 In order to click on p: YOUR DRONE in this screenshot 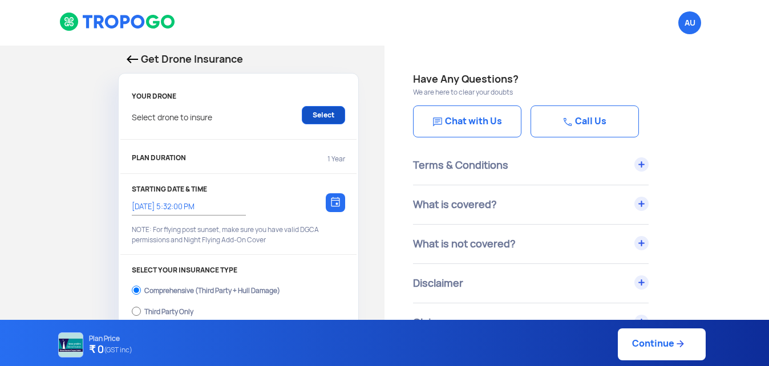, I will do `click(238, 96)`.